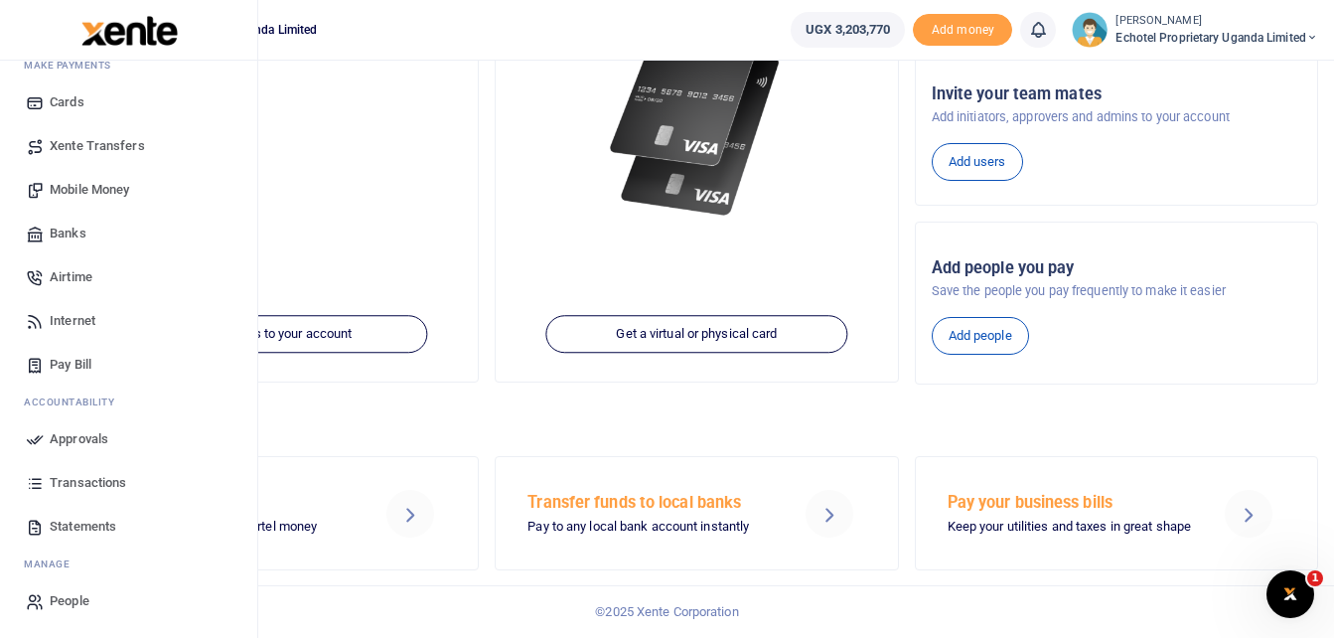 The width and height of the screenshot is (1334, 638). What do you see at coordinates (128, 146) in the screenshot?
I see `a: Xente Transfers` at bounding box center [128, 146].